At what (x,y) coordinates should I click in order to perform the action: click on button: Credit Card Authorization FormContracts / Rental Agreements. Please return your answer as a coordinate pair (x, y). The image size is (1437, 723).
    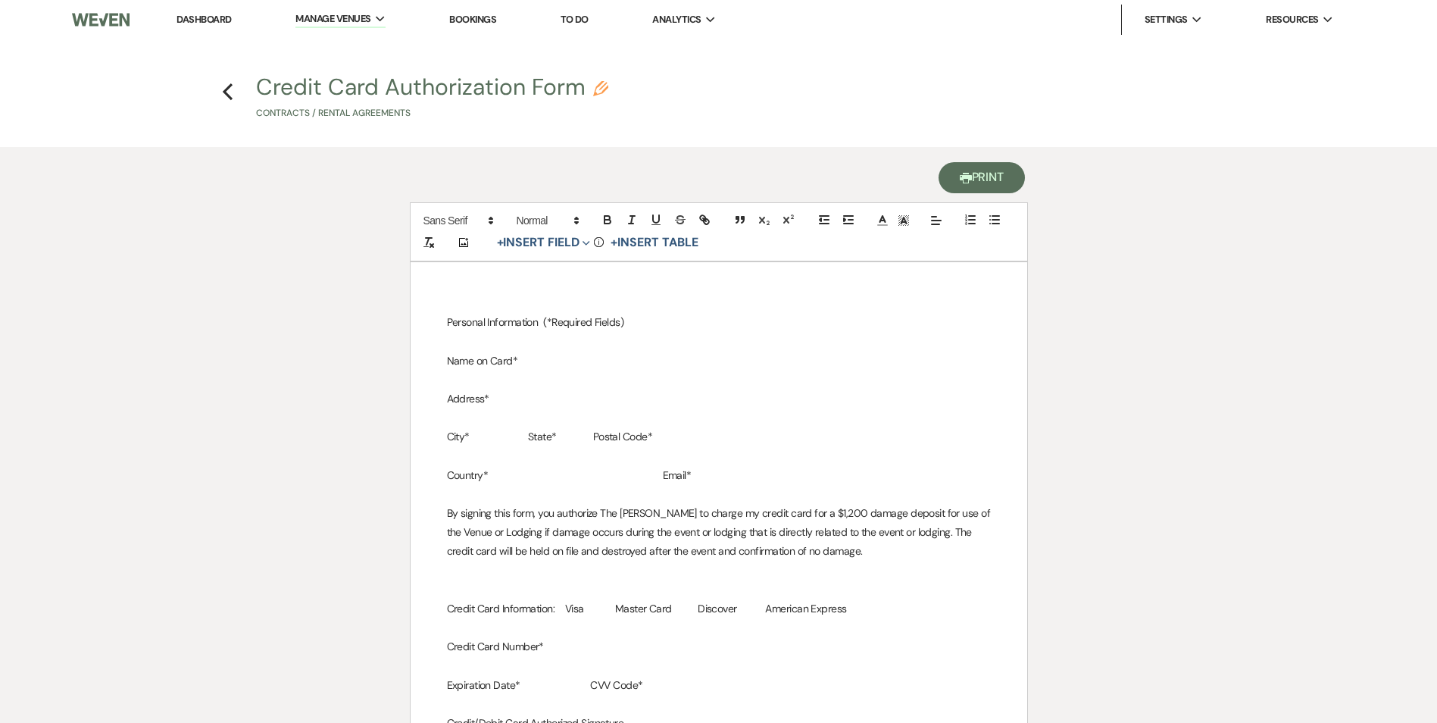
    Looking at the image, I should click on (432, 98).